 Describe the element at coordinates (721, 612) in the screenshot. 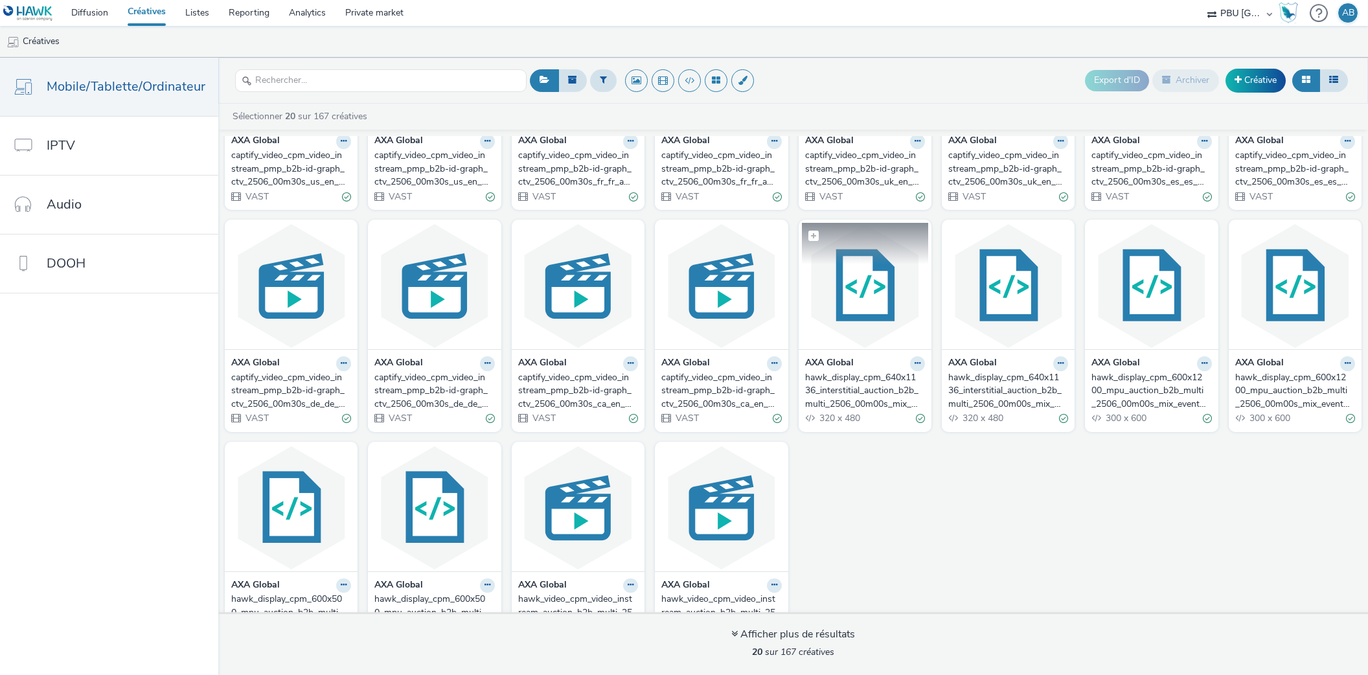

I see `a: hawk_video_cpm_video_instream_auction_b2b_multi_2506_00m10s_mix_event_fr_awareness_video-energy-x...` at that location.